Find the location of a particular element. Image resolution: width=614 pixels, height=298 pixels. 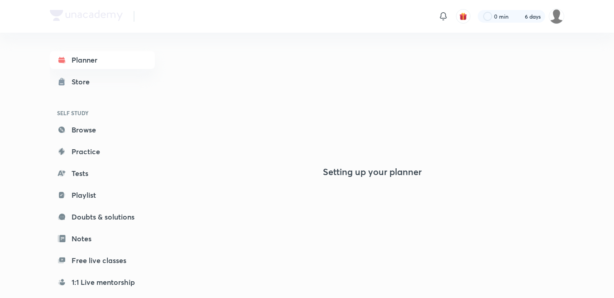

img: avatar is located at coordinates (463, 16).